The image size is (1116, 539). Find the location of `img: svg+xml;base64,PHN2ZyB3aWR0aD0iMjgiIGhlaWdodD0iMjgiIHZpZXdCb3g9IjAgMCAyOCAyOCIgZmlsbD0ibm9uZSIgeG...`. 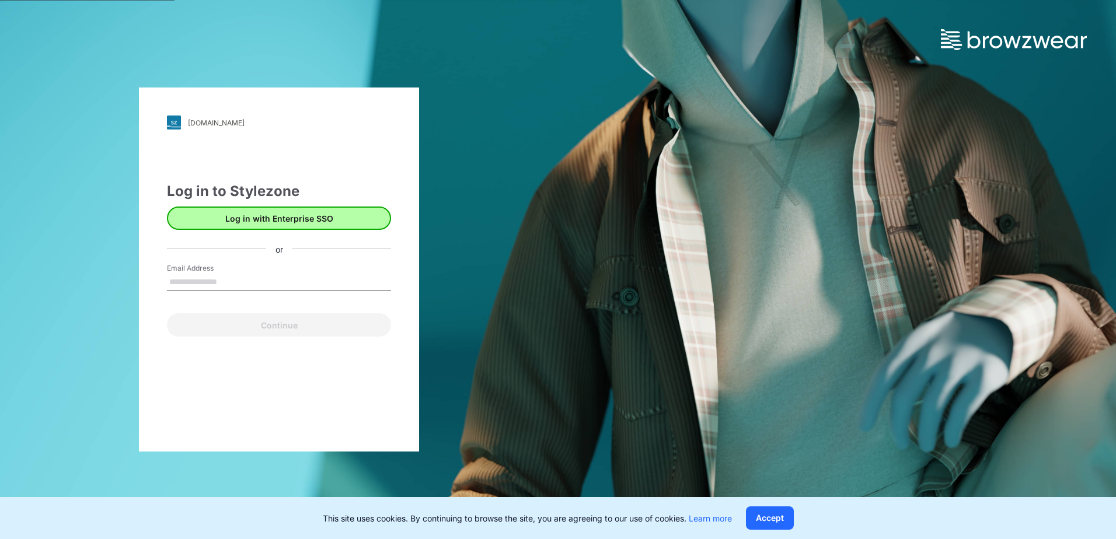

img: svg+xml;base64,PHN2ZyB3aWR0aD0iMjgiIGhlaWdodD0iMjgiIHZpZXdCb3g9IjAgMCAyOCAyOCIgZmlsbD0ibm9uZSIgeG... is located at coordinates (174, 123).